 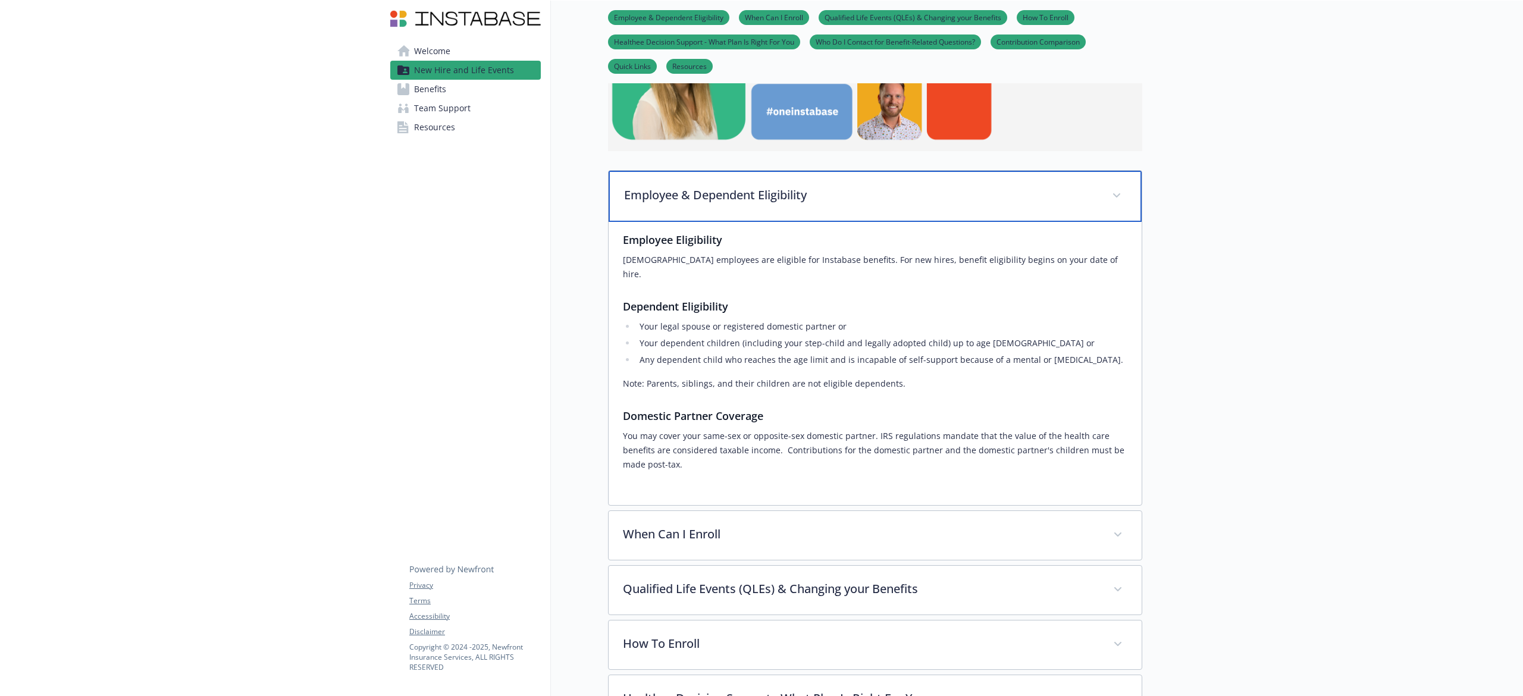 What do you see at coordinates (465, 51) in the screenshot?
I see `a: Welcome` at bounding box center [465, 51].